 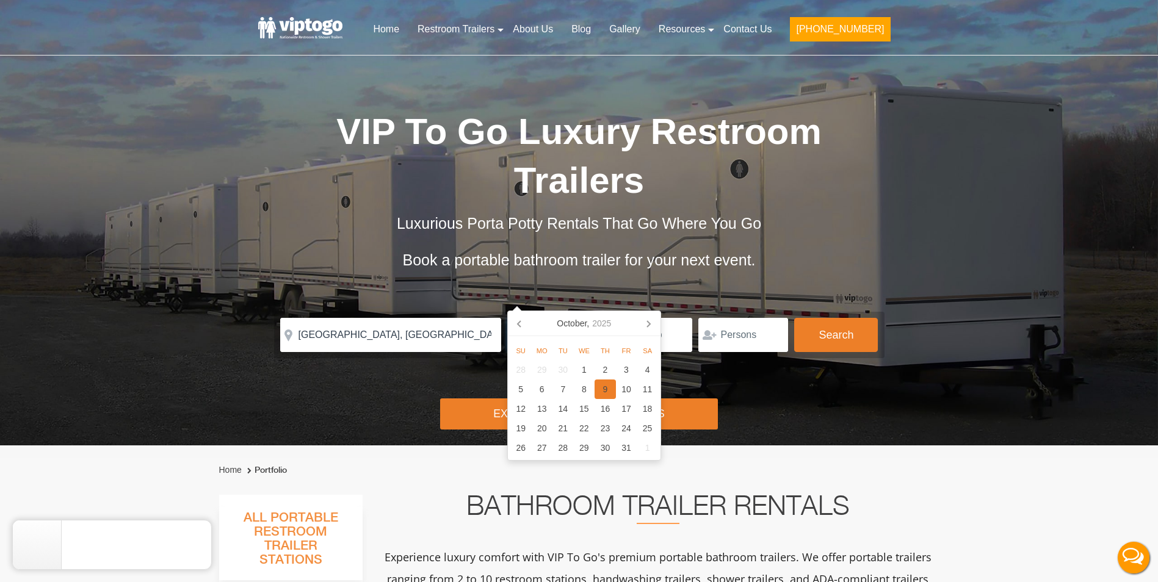 What do you see at coordinates (541, 351) in the screenshot?
I see `div: Mo` at bounding box center [541, 351].